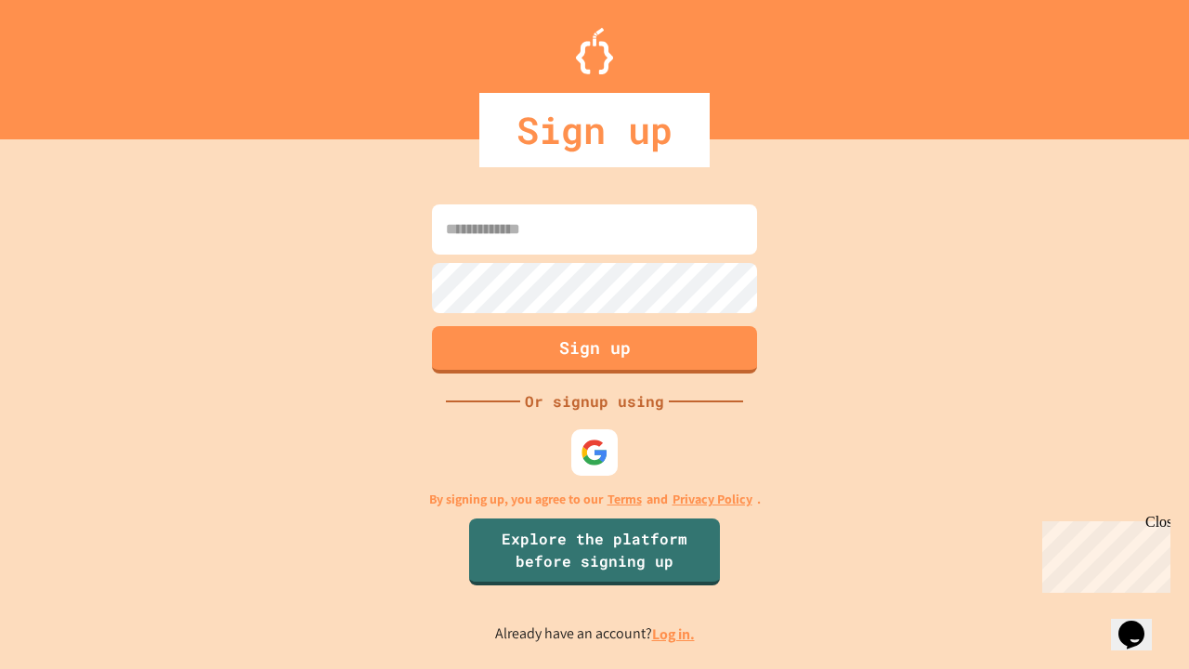 The image size is (1189, 669). I want to click on p: Already have an account?, so click(595, 634).